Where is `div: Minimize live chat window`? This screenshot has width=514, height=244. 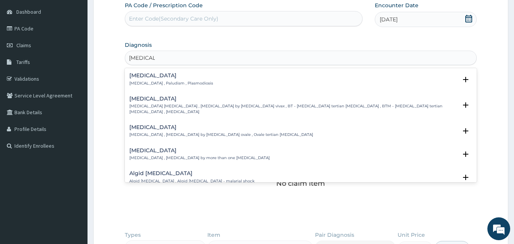
div: Minimize live chat window is located at coordinates (134, 13).